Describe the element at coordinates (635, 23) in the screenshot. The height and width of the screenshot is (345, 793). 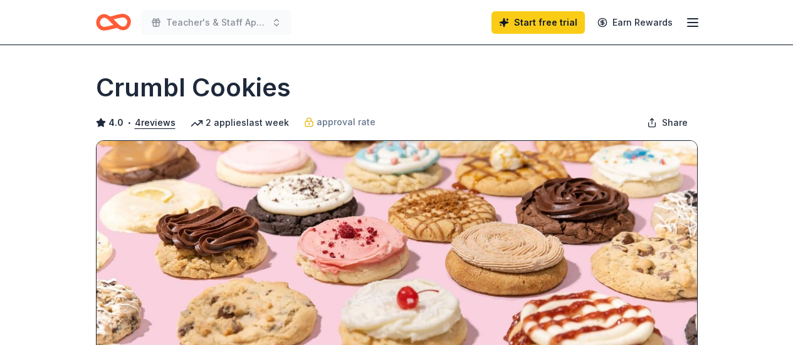
I see `a: Earn Rewards` at that location.